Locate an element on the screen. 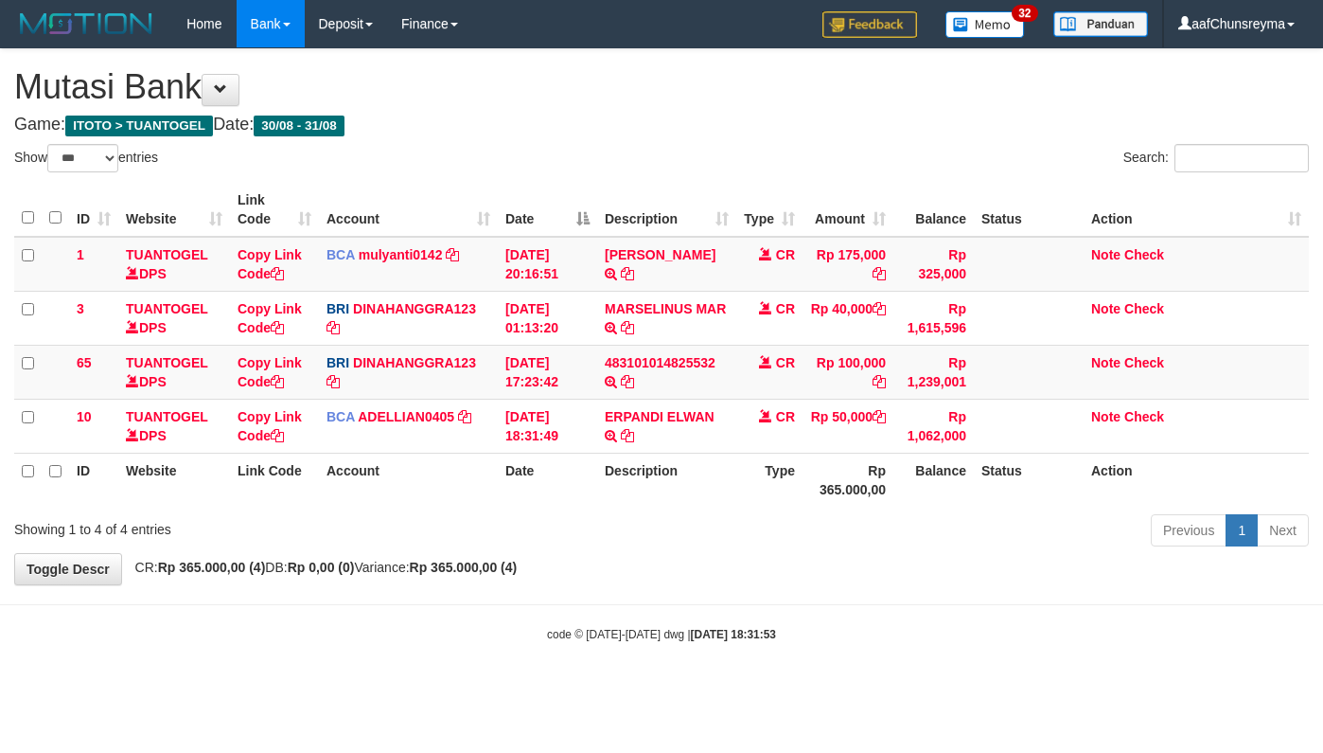 This screenshot has width=1323, height=753. a: 483101014825532 is located at coordinates (660, 363).